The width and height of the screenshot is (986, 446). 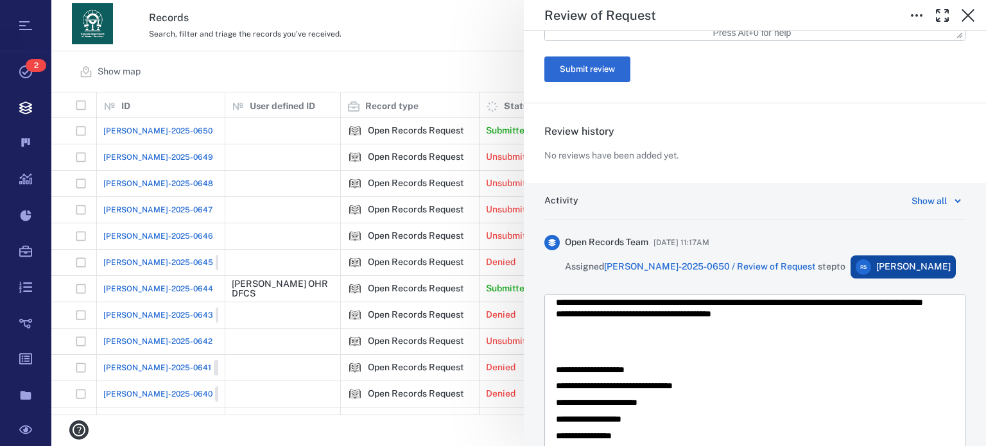 I want to click on p: No reviews have been added yet., so click(x=611, y=156).